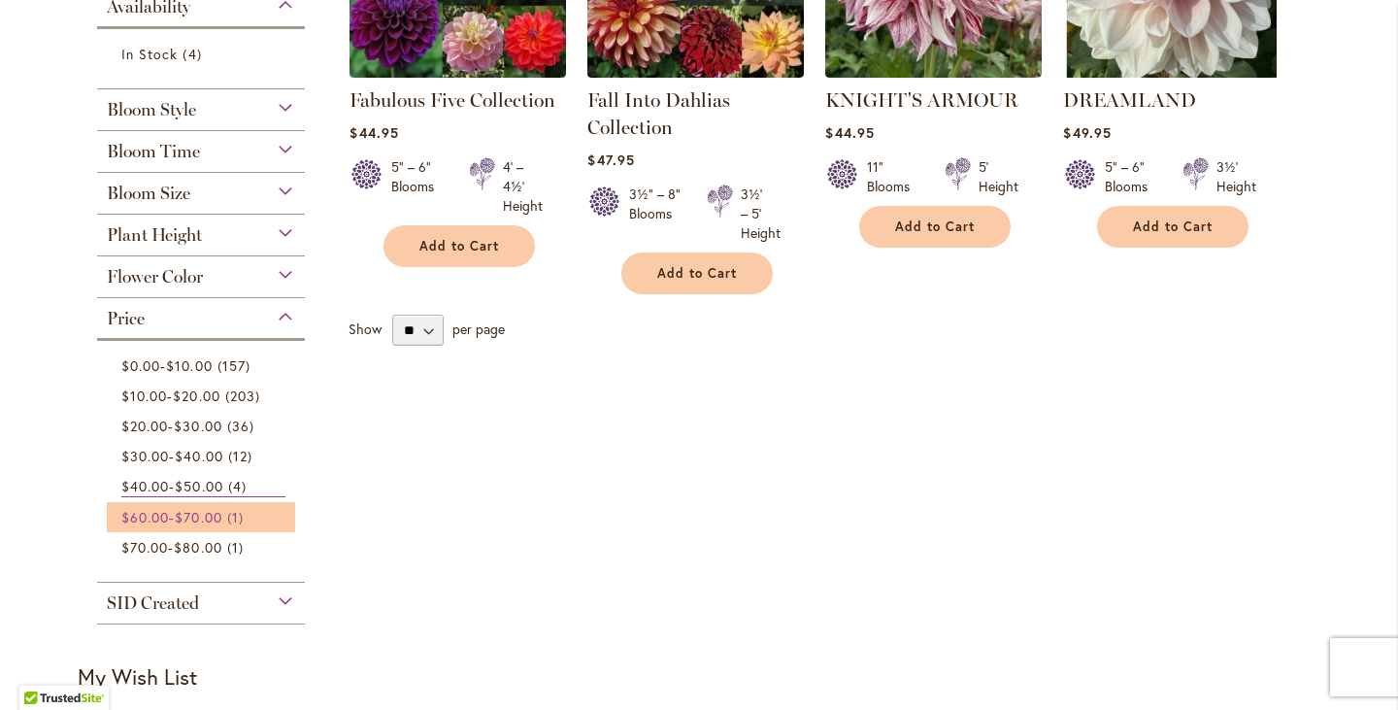 Image resolution: width=1398 pixels, height=710 pixels. Describe the element at coordinates (203, 486) in the screenshot. I see `a: $40.00-$50.00 4` at that location.